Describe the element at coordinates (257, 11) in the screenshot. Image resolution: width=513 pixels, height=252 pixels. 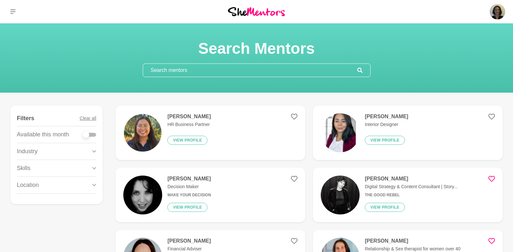
I see `img: She Mentors Logo` at that location.